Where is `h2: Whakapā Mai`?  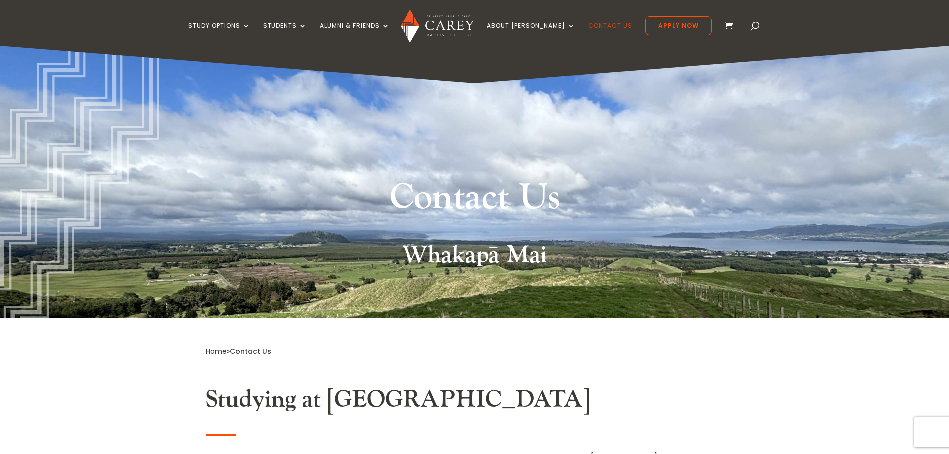 h2: Whakapā Mai is located at coordinates (475, 258).